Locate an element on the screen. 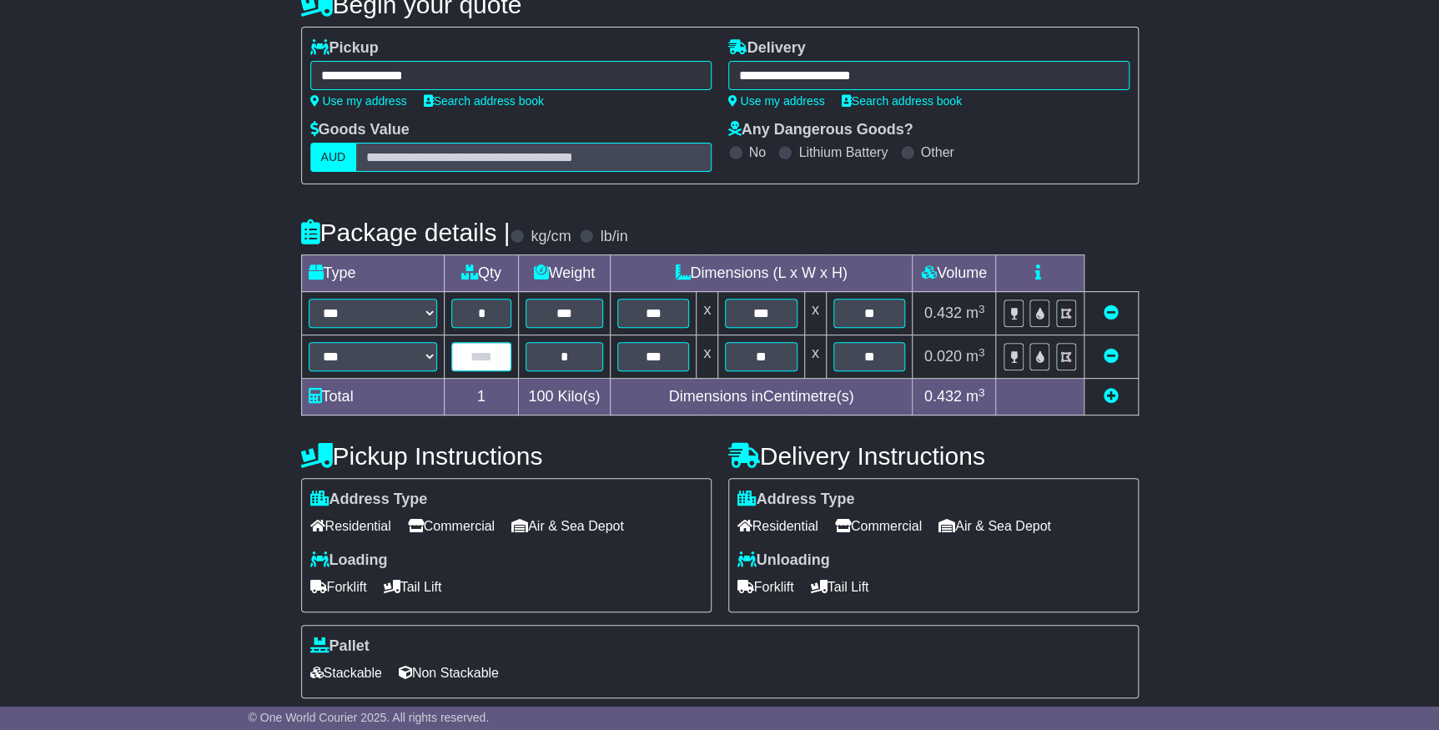 This screenshot has height=730, width=1439. td: Total is located at coordinates (372, 397).